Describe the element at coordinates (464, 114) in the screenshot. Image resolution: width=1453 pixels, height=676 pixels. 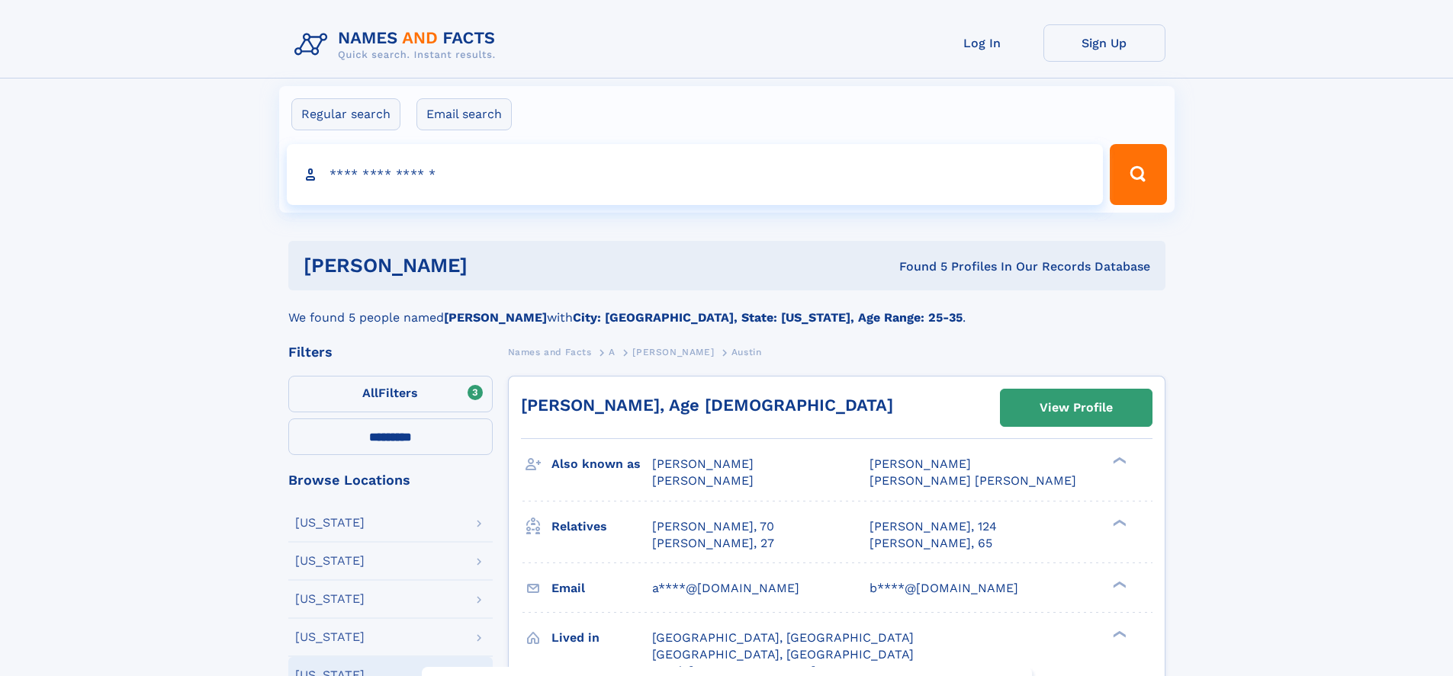
I see `label: Email search` at that location.